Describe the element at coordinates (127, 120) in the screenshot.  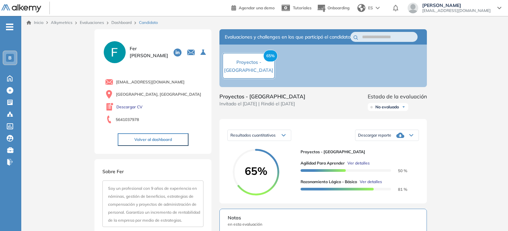
I see `span: 5641037978` at that location.